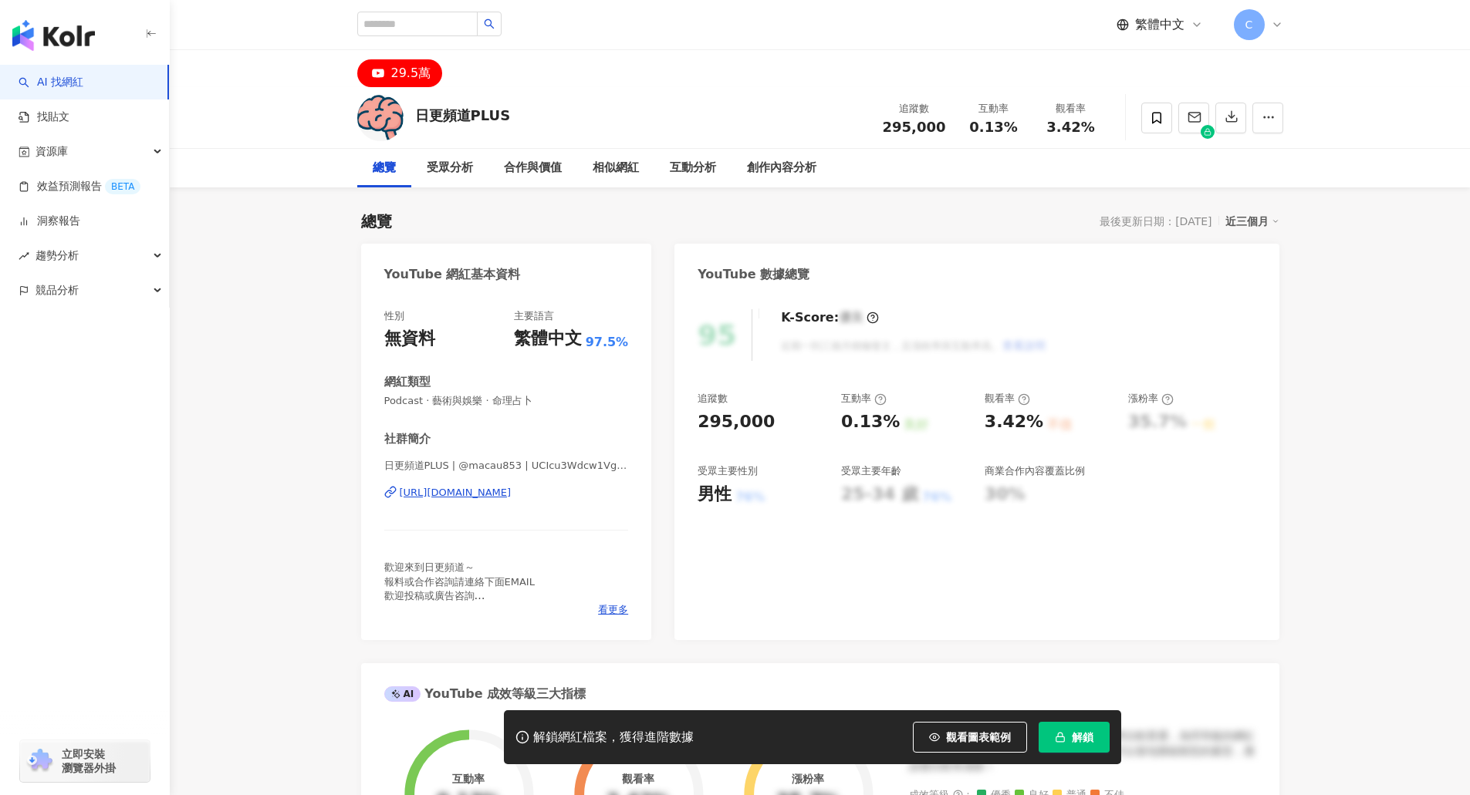 This screenshot has height=795, width=1470. I want to click on span: 日更頻道PLUS | @macau853 | UCIcu3Wdcw1VggERc6sJqEkQ, so click(506, 466).